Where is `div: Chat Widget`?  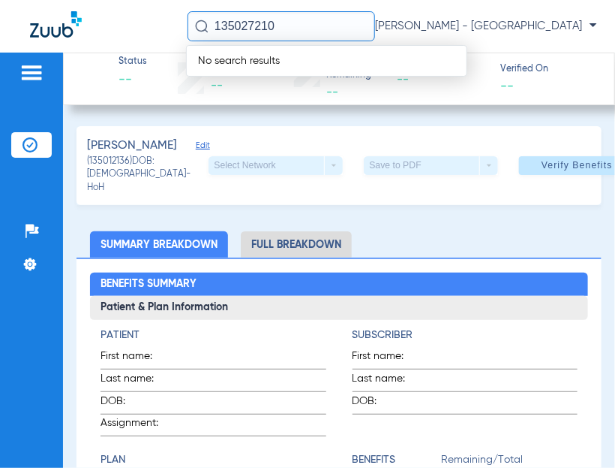 div: Chat Widget is located at coordinates (578, 432).